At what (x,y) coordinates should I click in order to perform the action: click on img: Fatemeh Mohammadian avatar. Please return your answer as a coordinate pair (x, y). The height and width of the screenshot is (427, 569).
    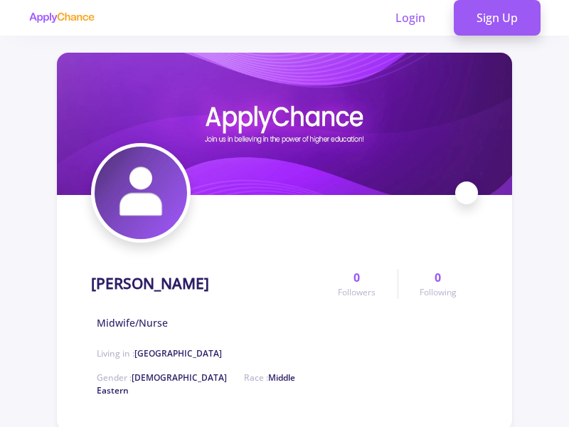
    Looking at the image, I should click on (141, 193).